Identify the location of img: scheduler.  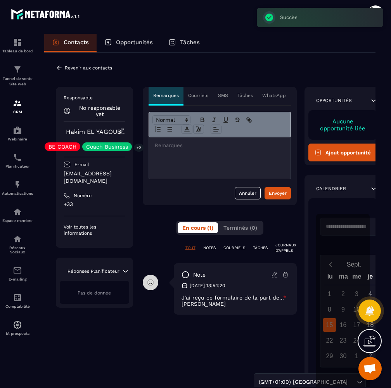
(17, 157).